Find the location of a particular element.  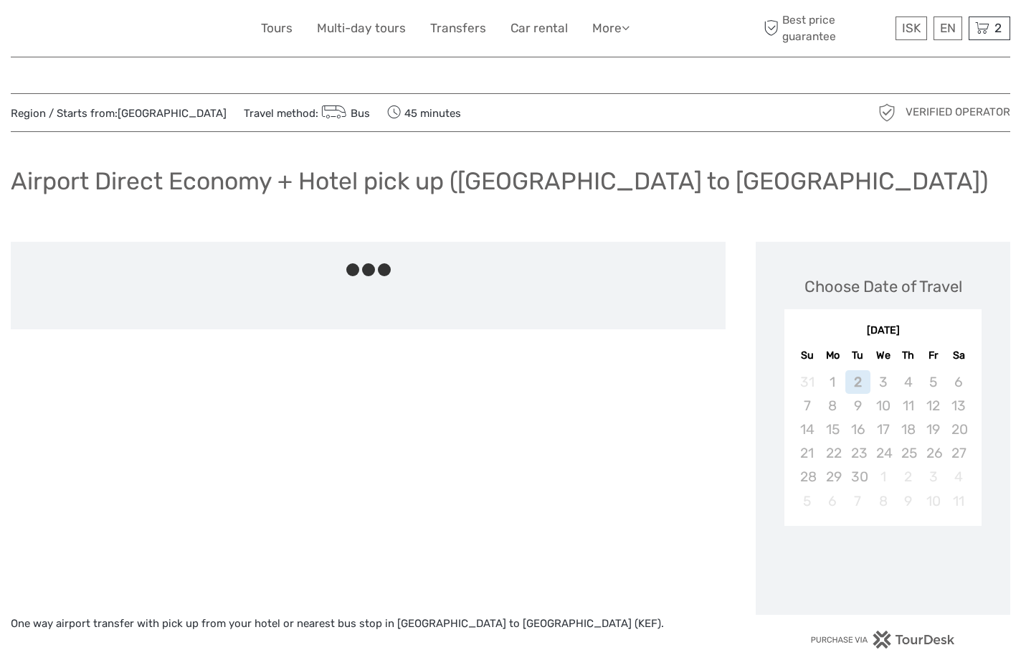

div: Not available Sunday, September 7th, 2025 is located at coordinates (807, 405).